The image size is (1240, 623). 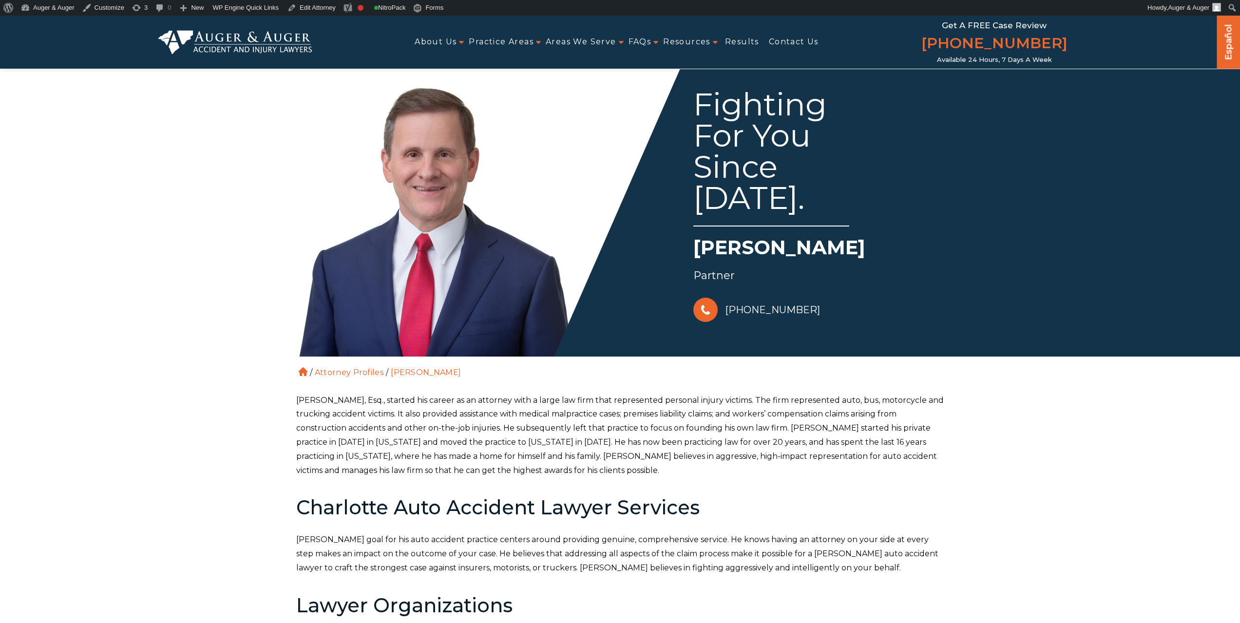 What do you see at coordinates (501, 42) in the screenshot?
I see `a: Practice Areas` at bounding box center [501, 42].